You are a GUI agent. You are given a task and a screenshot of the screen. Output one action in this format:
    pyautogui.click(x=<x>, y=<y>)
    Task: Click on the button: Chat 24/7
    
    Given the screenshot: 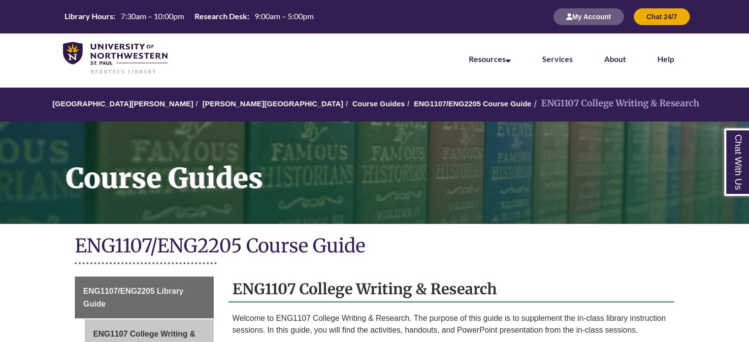 What is the action you would take?
    pyautogui.click(x=662, y=17)
    